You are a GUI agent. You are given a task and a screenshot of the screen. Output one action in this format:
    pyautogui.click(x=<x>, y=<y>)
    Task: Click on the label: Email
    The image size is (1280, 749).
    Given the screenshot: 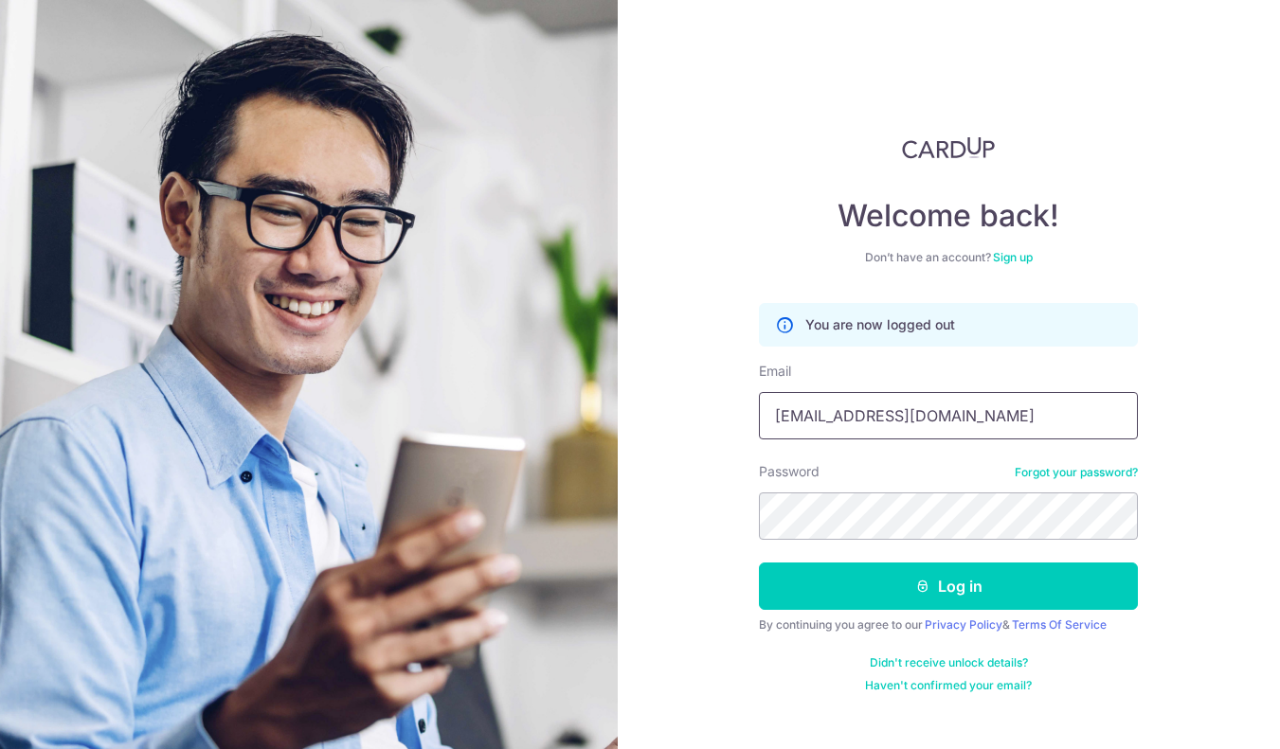 What is the action you would take?
    pyautogui.click(x=775, y=371)
    